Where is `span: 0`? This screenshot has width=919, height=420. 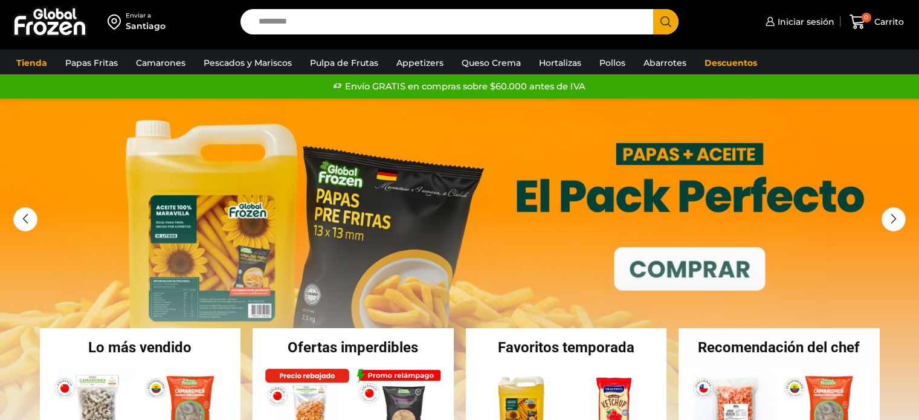
span: 0 is located at coordinates (867, 18).